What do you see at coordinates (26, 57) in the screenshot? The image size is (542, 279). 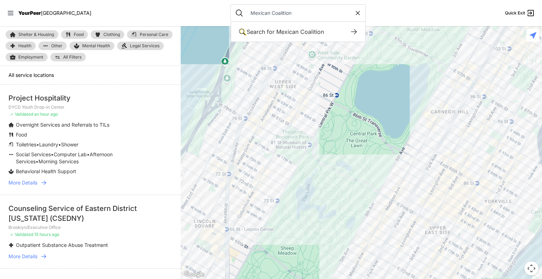 I see `a: Employment` at bounding box center [26, 57].